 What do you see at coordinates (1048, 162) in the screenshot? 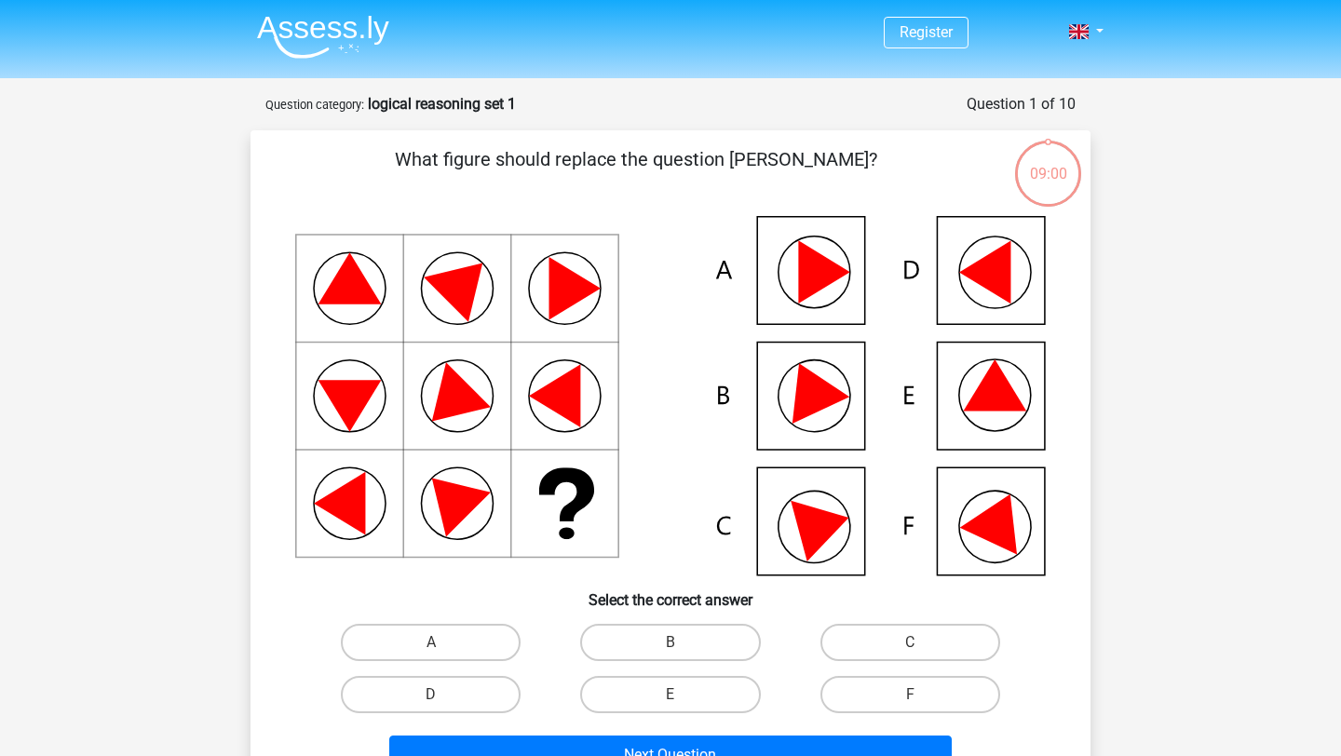
I see `div: 09:00` at bounding box center [1048, 162].